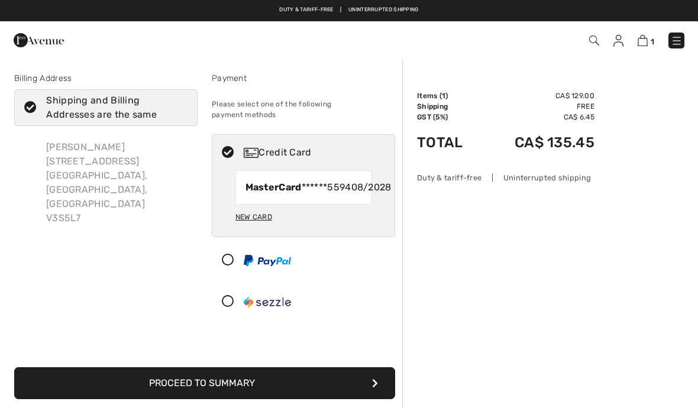  I want to click on td: CA$ 129.00, so click(538, 96).